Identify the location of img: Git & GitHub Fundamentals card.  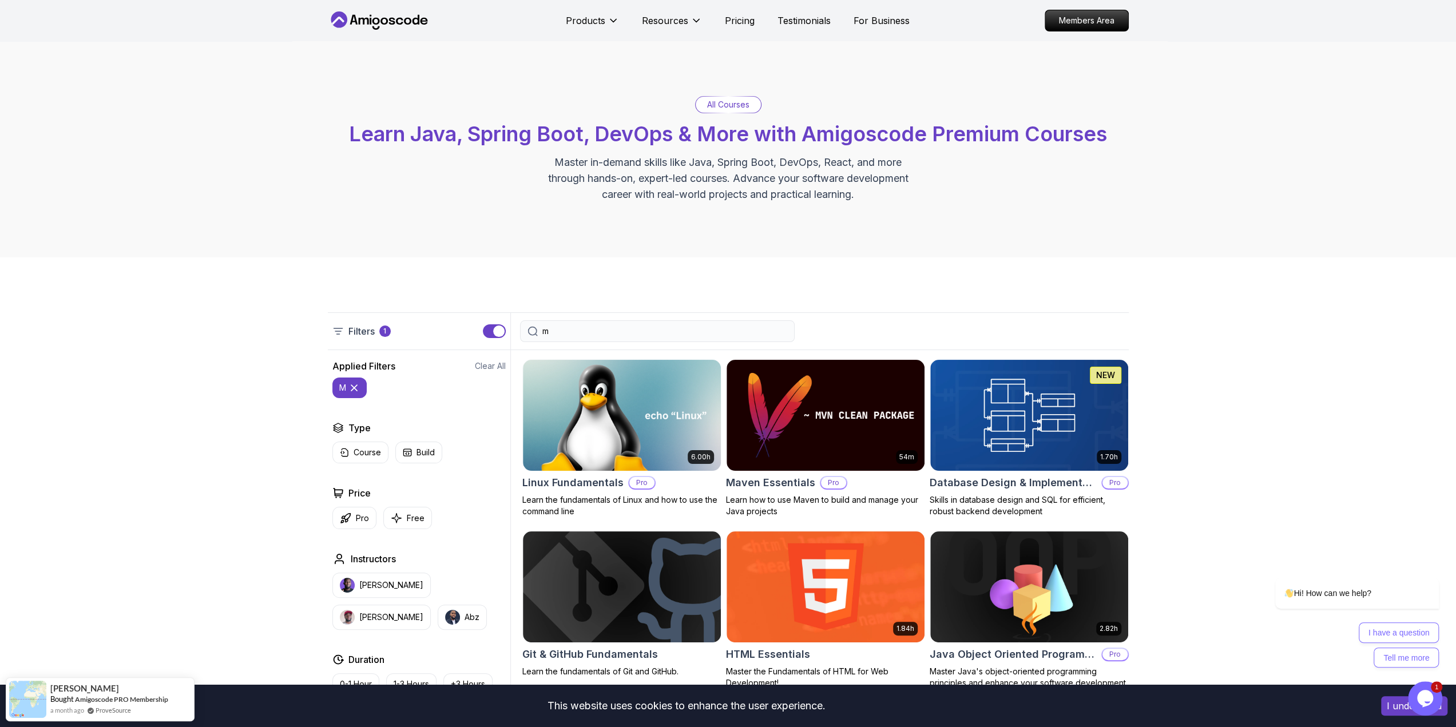
(622, 587).